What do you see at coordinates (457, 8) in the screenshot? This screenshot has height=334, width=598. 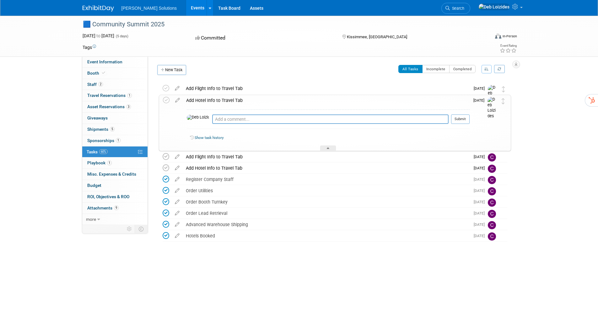 I see `span: Search` at bounding box center [457, 8].